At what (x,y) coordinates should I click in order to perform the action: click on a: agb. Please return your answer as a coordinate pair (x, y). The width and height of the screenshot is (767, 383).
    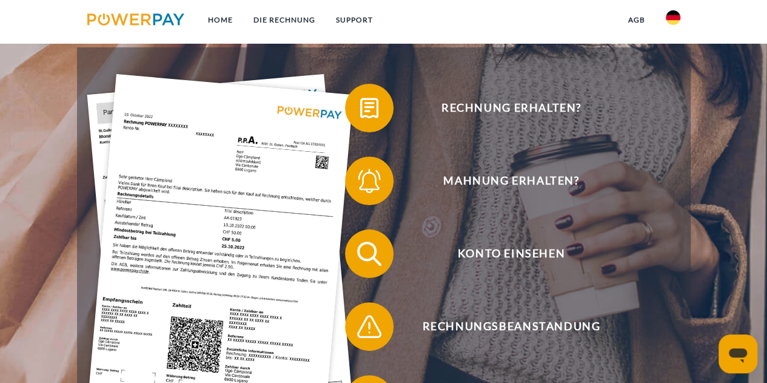
    Looking at the image, I should click on (637, 20).